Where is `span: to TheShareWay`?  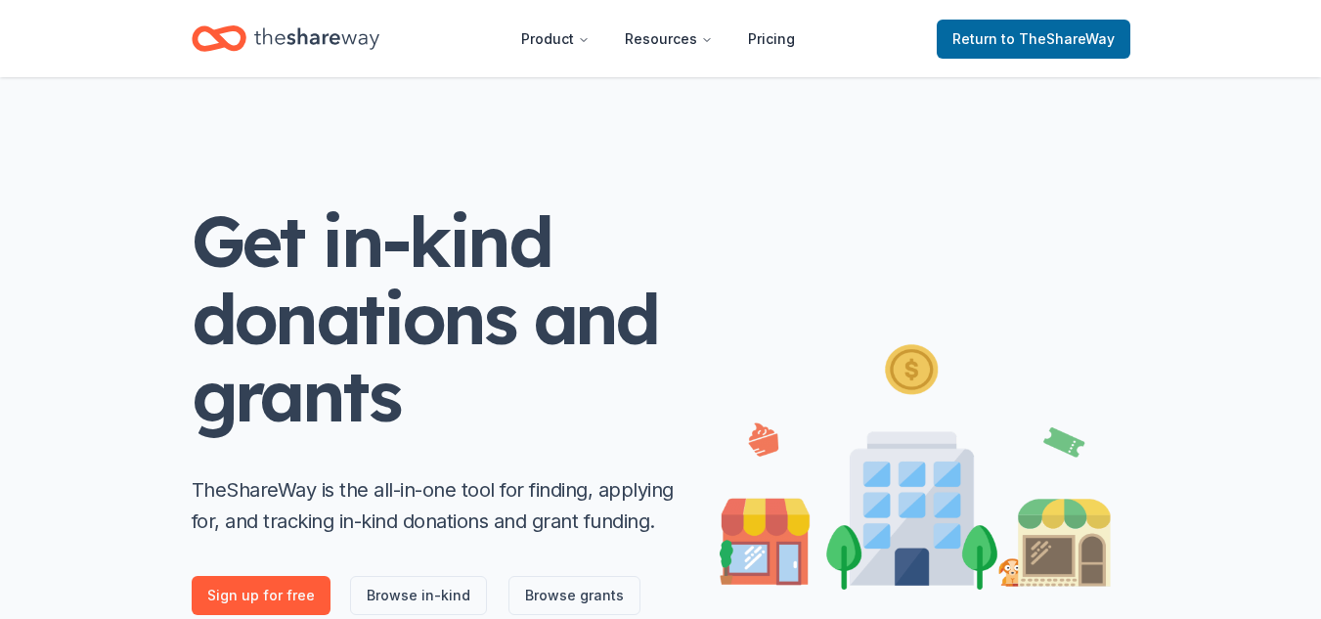
span: to TheShareWay is located at coordinates (1058, 38).